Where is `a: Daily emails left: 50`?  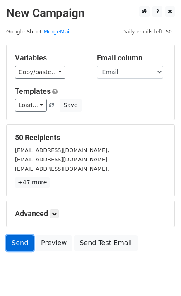
a: Daily emails left: 50 is located at coordinates (147, 31).